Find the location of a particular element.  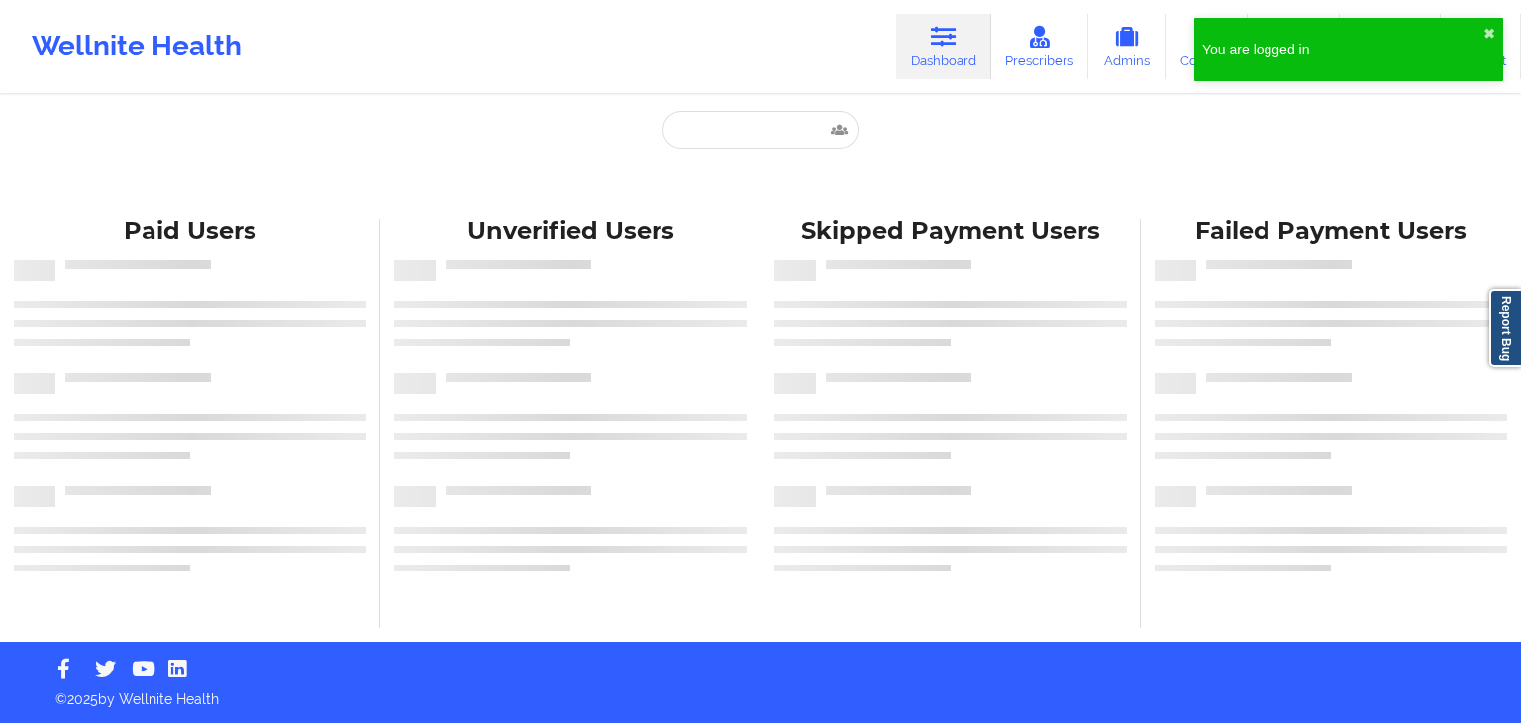

a: Prescribers is located at coordinates (1040, 47).